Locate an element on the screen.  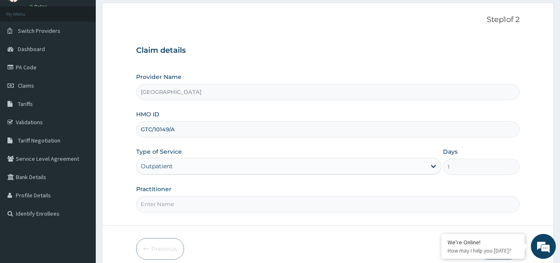
label: Type of Service is located at coordinates (159, 152).